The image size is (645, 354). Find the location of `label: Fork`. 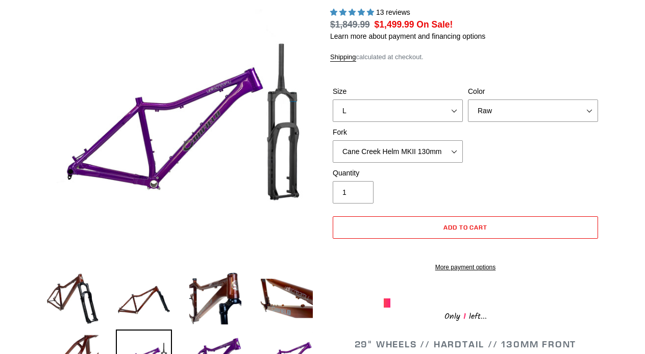

label: Fork is located at coordinates (397, 132).